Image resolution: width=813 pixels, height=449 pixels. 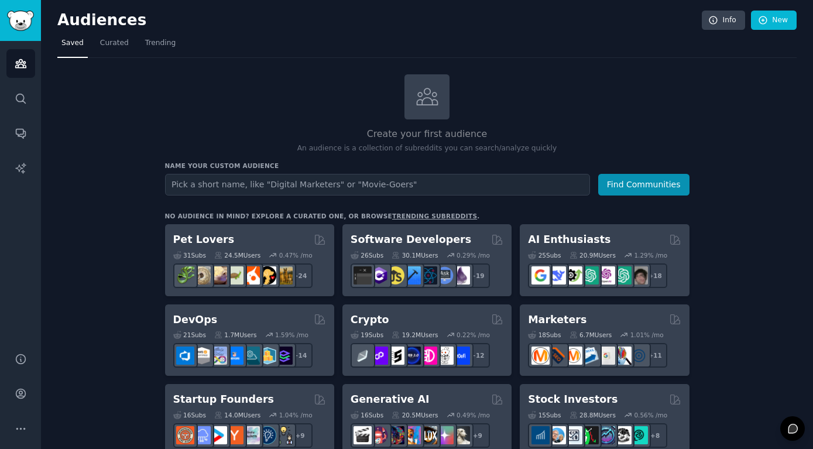 What do you see at coordinates (622, 435) in the screenshot?
I see `img: swingtrading` at bounding box center [622, 435].